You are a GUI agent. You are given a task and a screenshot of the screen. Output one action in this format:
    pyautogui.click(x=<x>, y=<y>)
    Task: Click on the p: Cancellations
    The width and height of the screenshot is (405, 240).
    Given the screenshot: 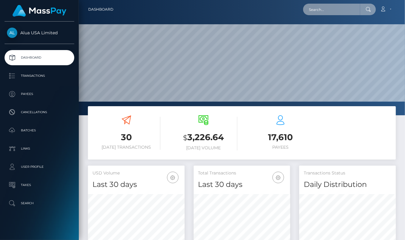 What is the action you would take?
    pyautogui.click(x=39, y=112)
    